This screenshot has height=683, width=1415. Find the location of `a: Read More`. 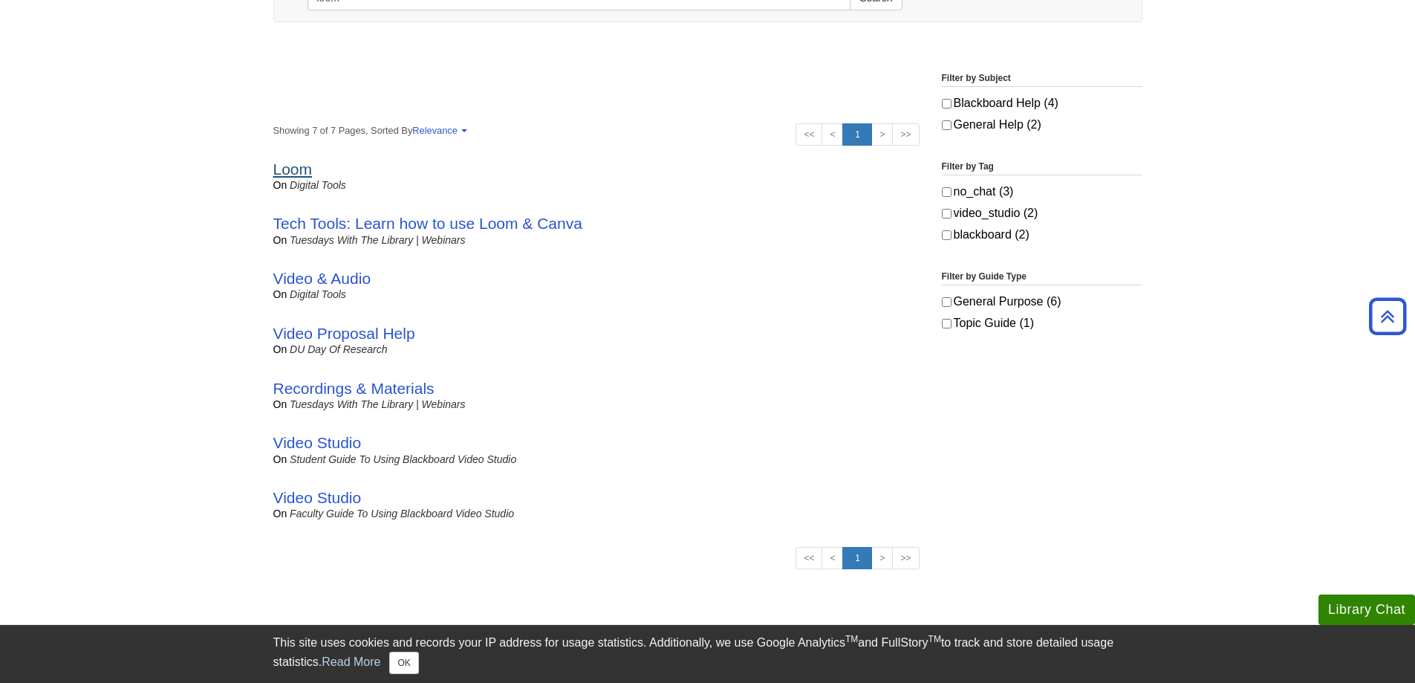

a: Read More is located at coordinates (351, 661).